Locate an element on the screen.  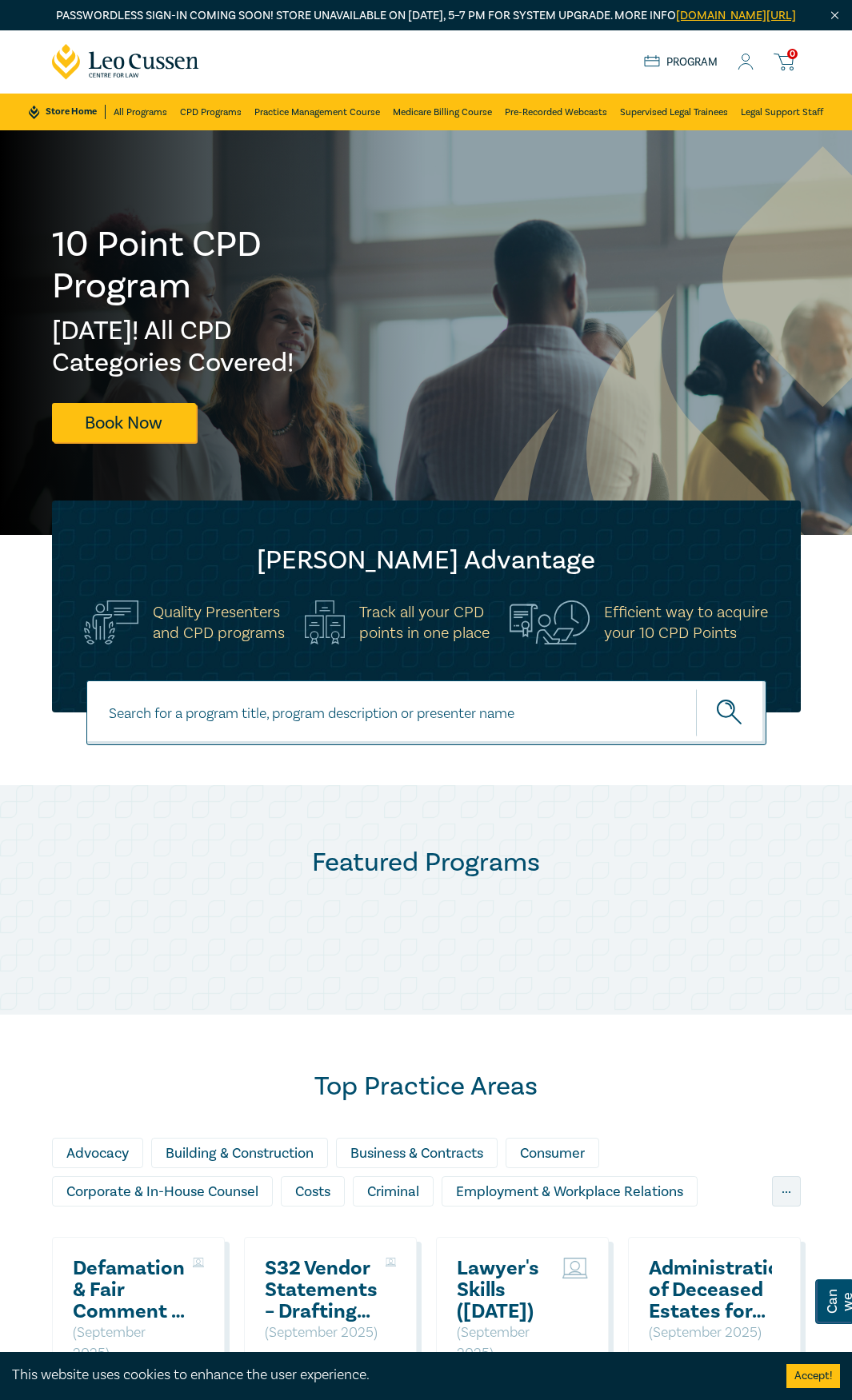
h5: Efficient way to acquire your 10 CPD Points is located at coordinates (685, 623).